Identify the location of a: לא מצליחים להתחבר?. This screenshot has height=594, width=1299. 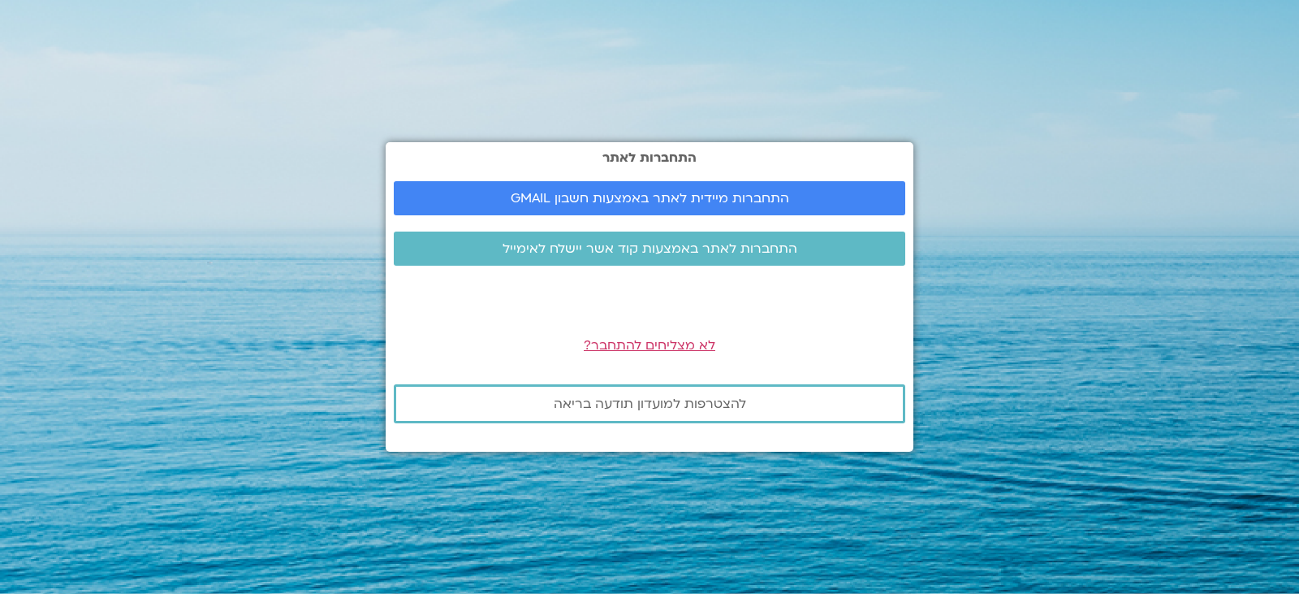
(650, 345).